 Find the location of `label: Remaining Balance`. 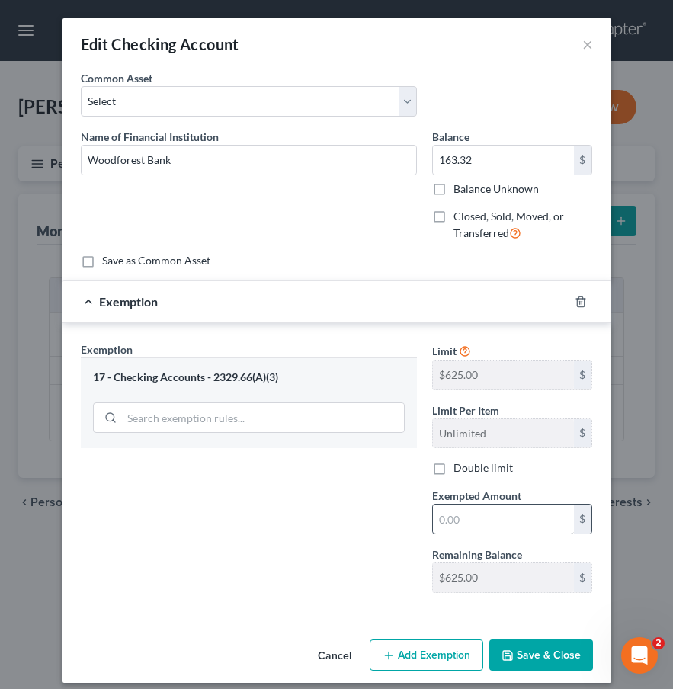

label: Remaining Balance is located at coordinates (477, 554).